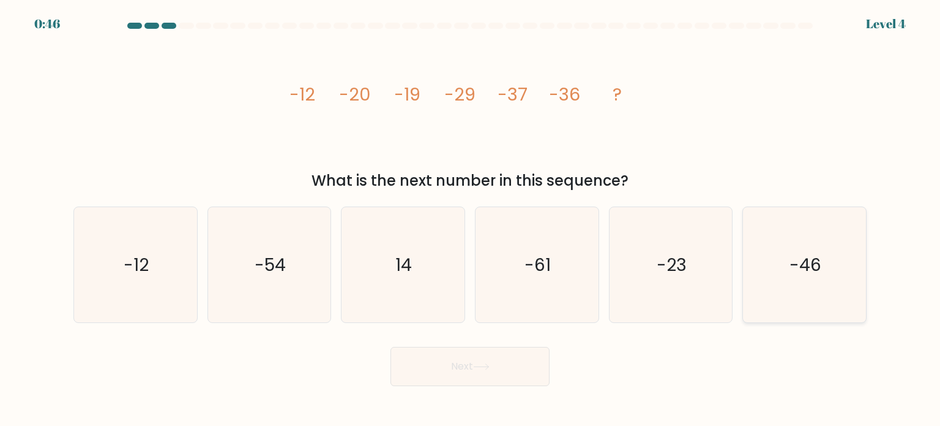 The width and height of the screenshot is (940, 426). I want to click on tspan: -12, so click(302, 94).